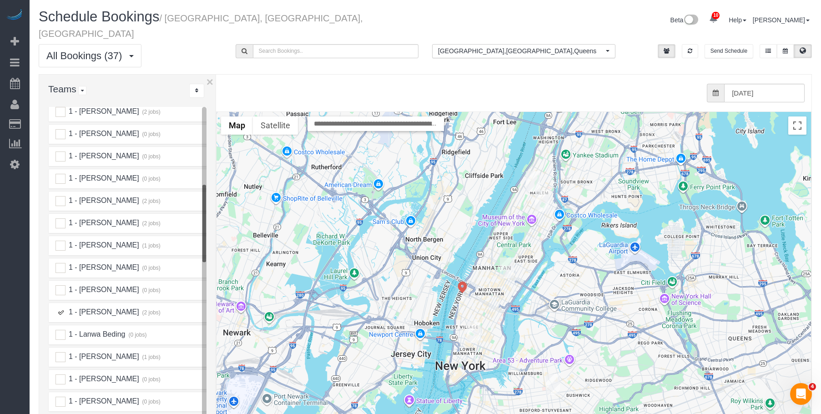 The image size is (821, 414). What do you see at coordinates (15, 15) in the screenshot?
I see `img: Automaid Logo` at bounding box center [15, 15].